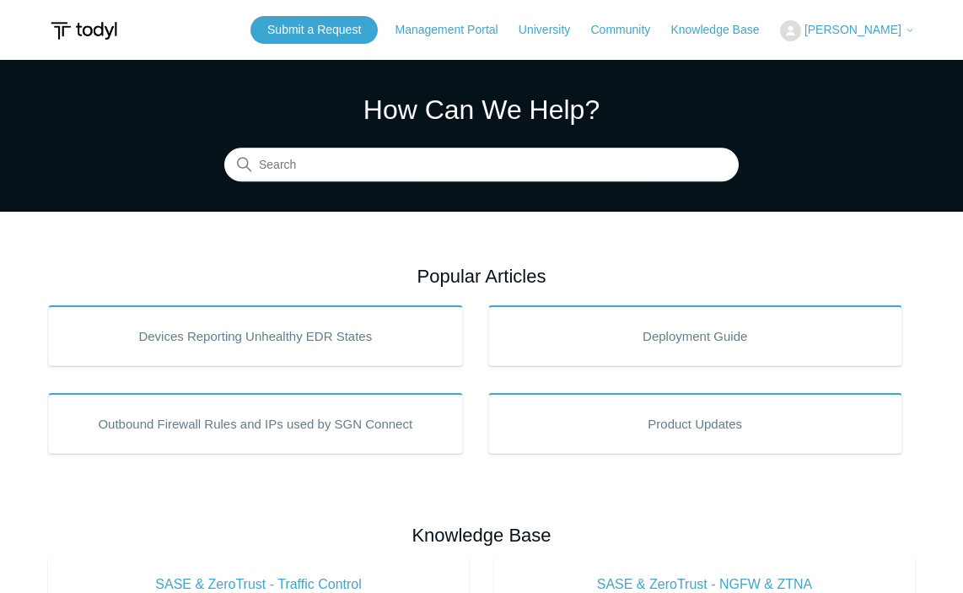  I want to click on h1: How Can We Help?, so click(482, 110).